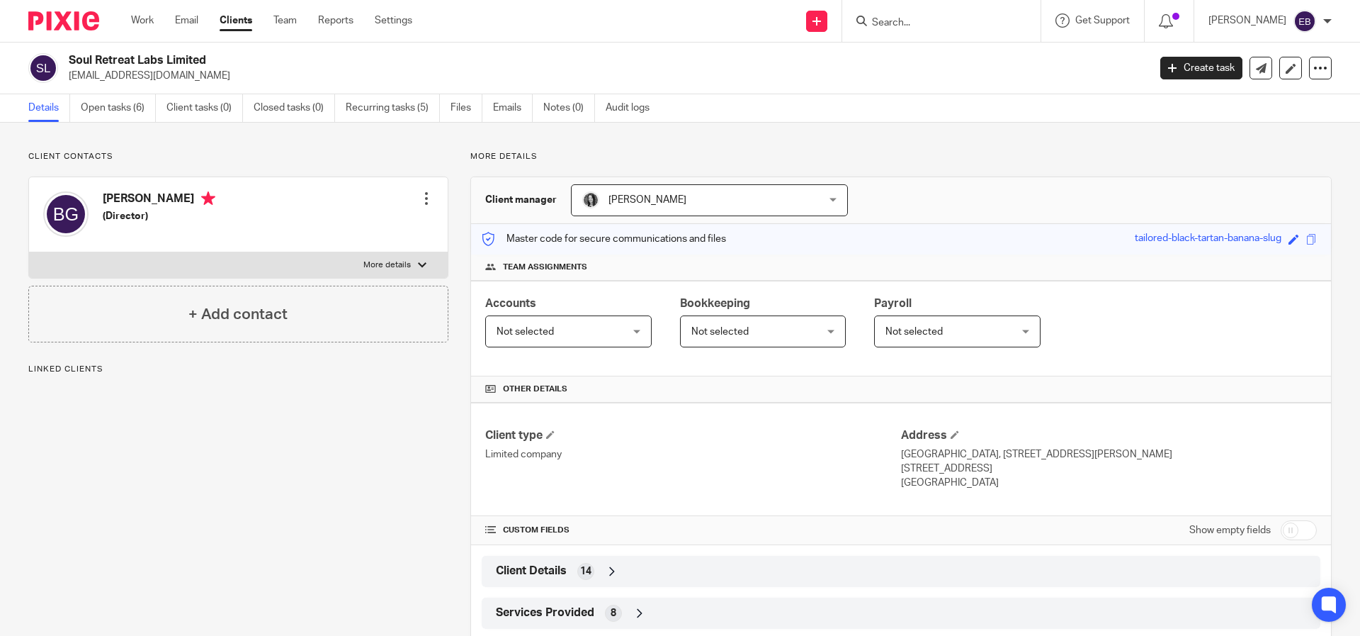 This screenshot has height=636, width=1360. I want to click on span: Team assignments, so click(545, 267).